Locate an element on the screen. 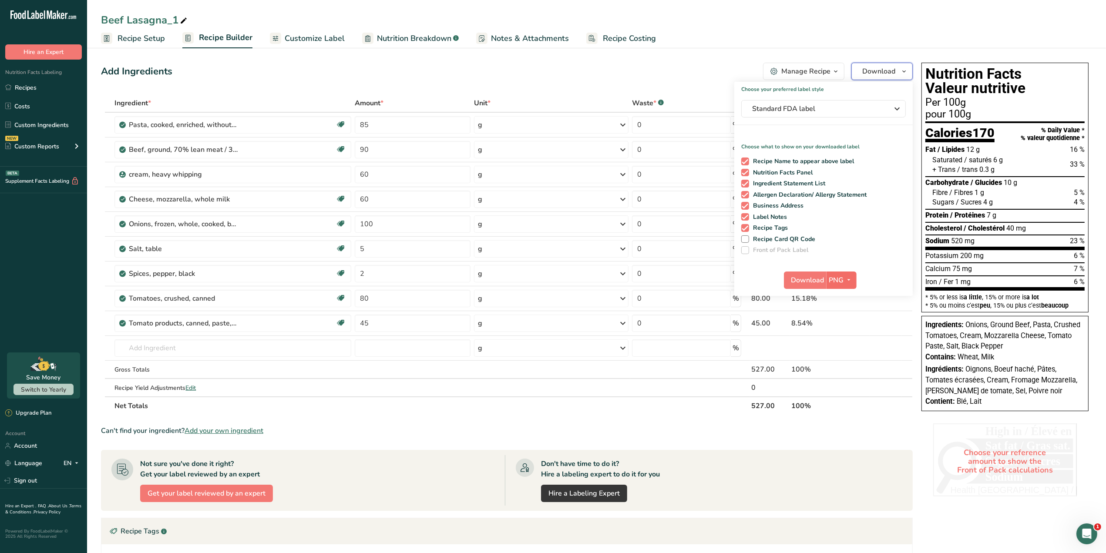 This screenshot has width=1106, height=553. div: Tomato products, canned, paste, without salt added (Includes foods for USDA's Food Distribution P... is located at coordinates (183, 324).